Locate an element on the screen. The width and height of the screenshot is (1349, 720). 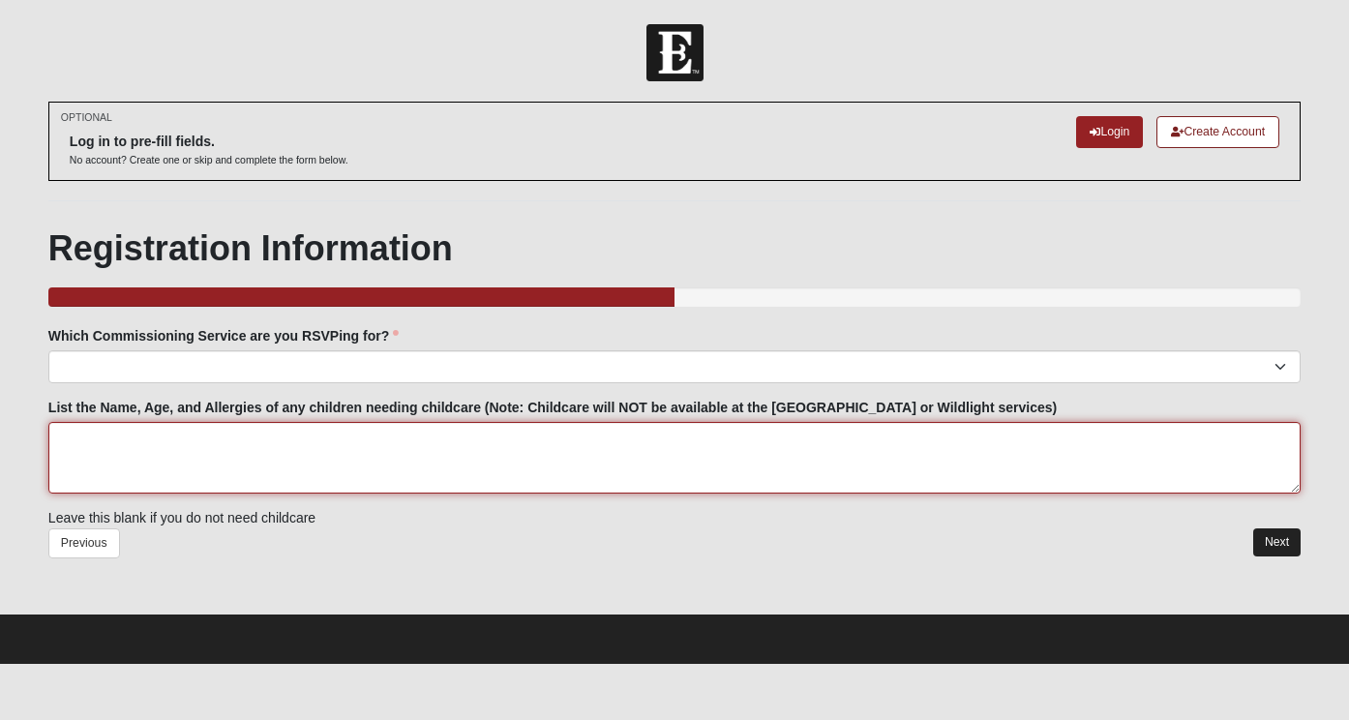
small: OPTIONAL is located at coordinates (86, 117).